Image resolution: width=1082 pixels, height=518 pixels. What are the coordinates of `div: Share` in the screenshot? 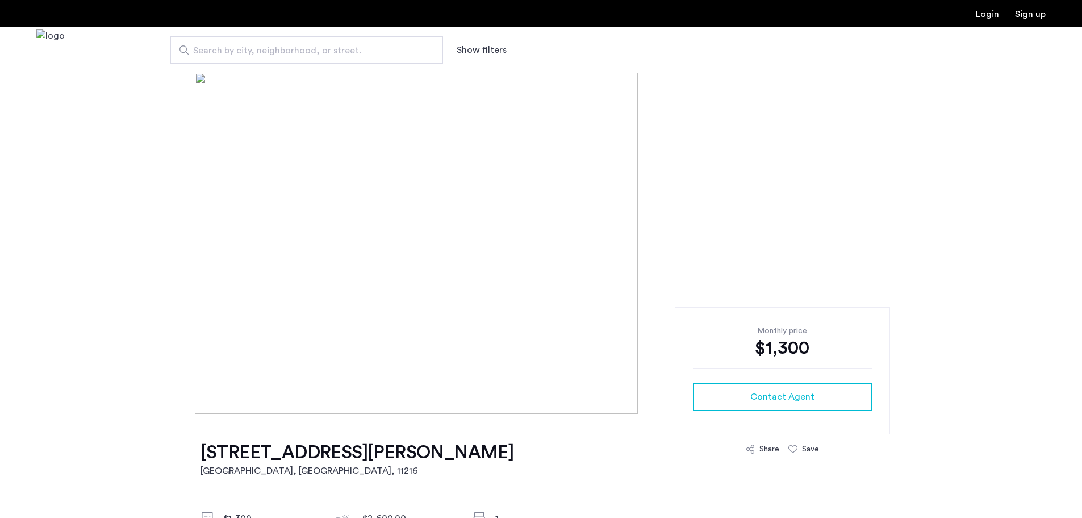 It's located at (769, 449).